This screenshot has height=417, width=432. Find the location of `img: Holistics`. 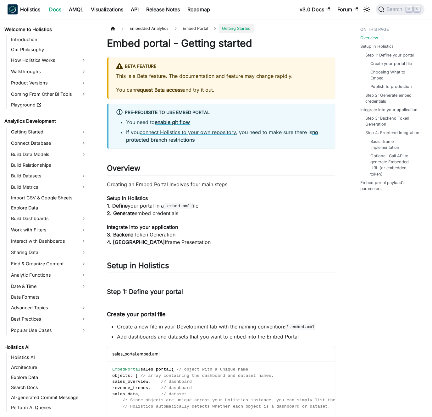

img: Holistics is located at coordinates (13, 9).